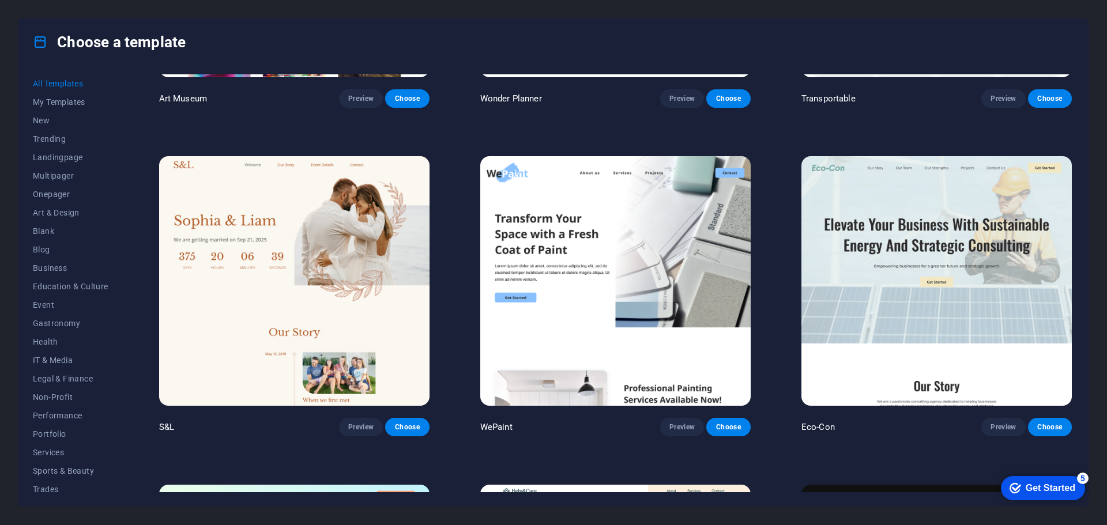 Image resolution: width=1107 pixels, height=525 pixels. I want to click on button: Performance, so click(70, 416).